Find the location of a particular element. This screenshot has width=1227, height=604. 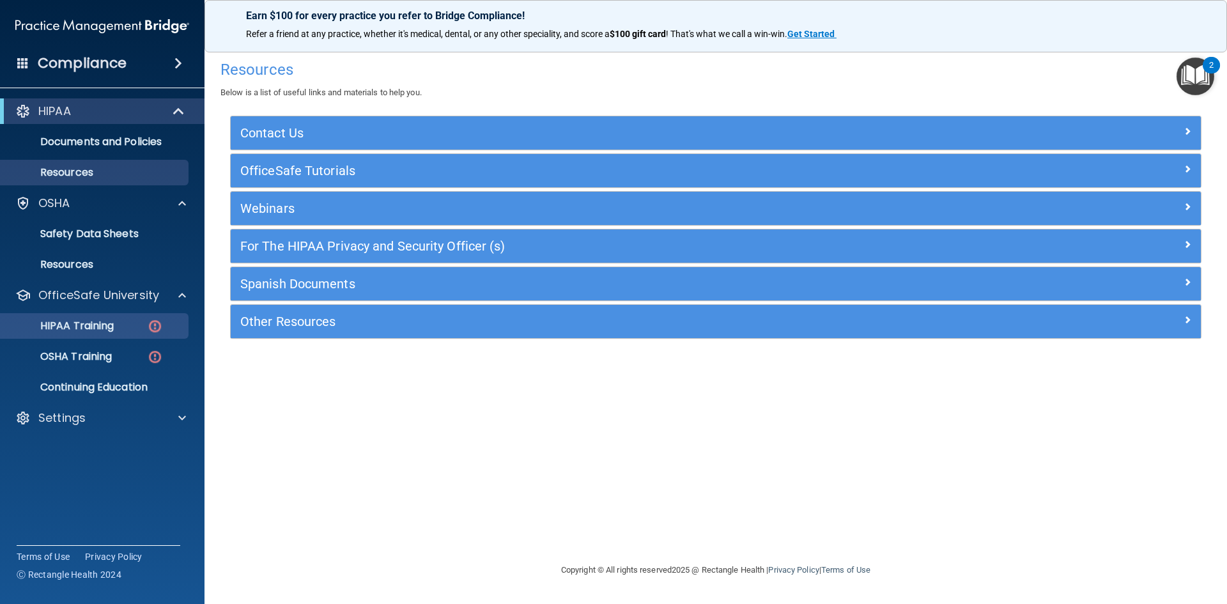

strong: Get Started is located at coordinates (811, 34).